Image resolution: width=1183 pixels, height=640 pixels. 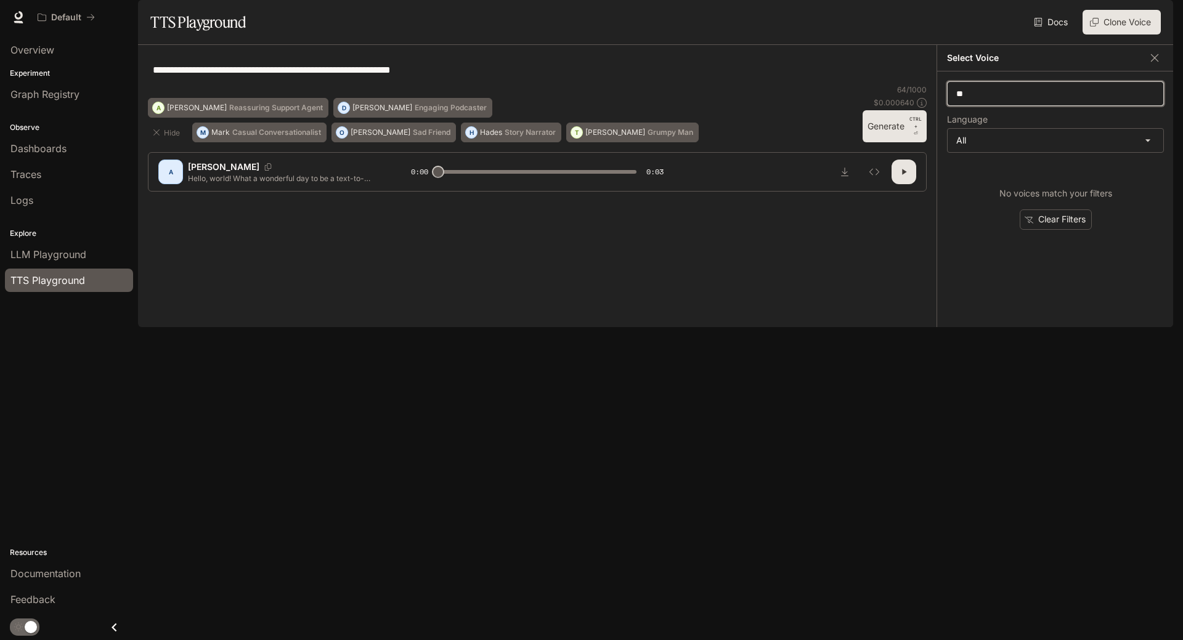 What do you see at coordinates (894, 102) in the screenshot?
I see `p: $ 0.000640` at bounding box center [894, 102].